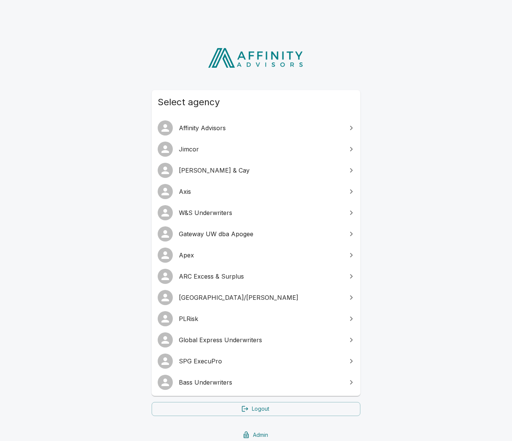 The height and width of the screenshot is (441, 512). I want to click on img: Affinity Advisors Logo, so click(256, 58).